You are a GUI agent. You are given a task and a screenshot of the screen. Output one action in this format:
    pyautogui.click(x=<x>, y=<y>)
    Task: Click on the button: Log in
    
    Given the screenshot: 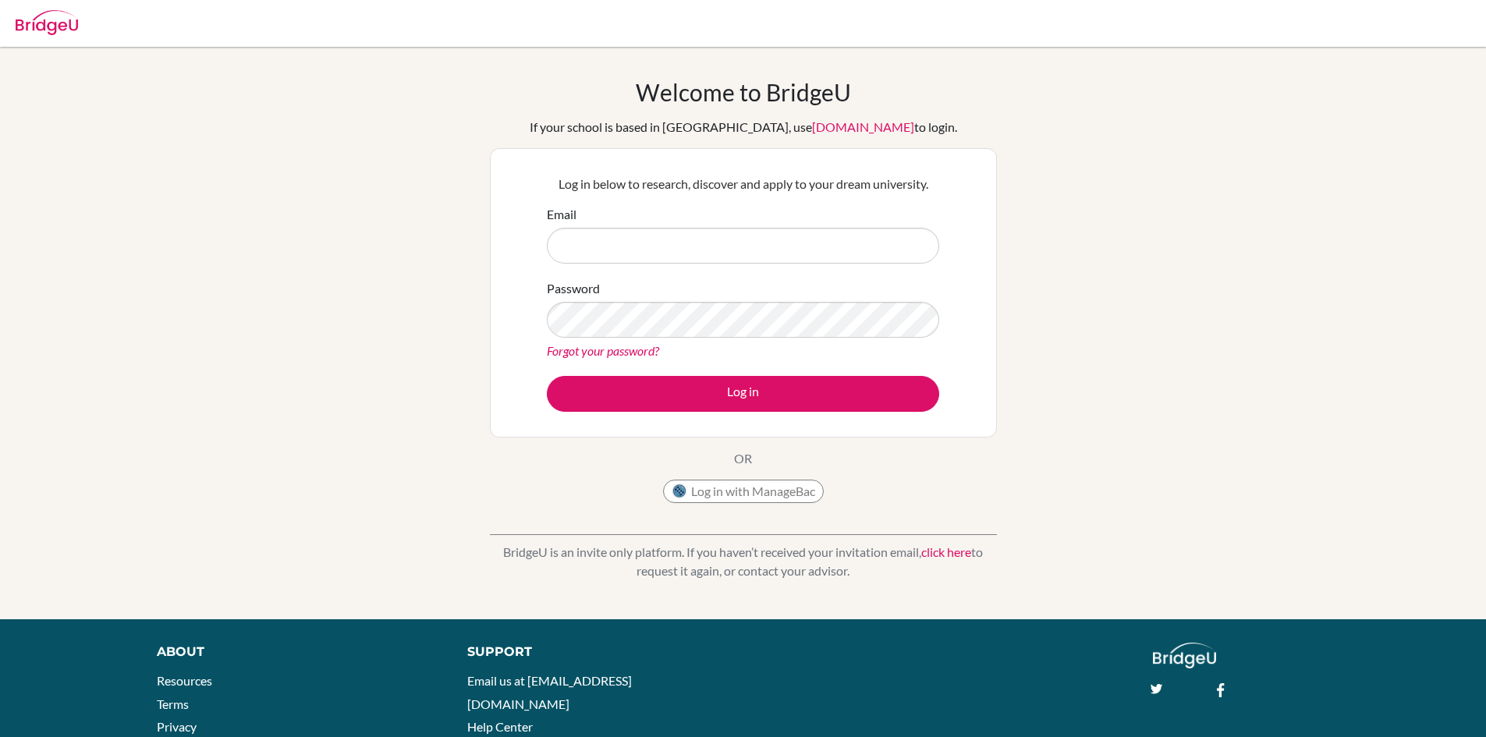 What is the action you would take?
    pyautogui.click(x=743, y=394)
    